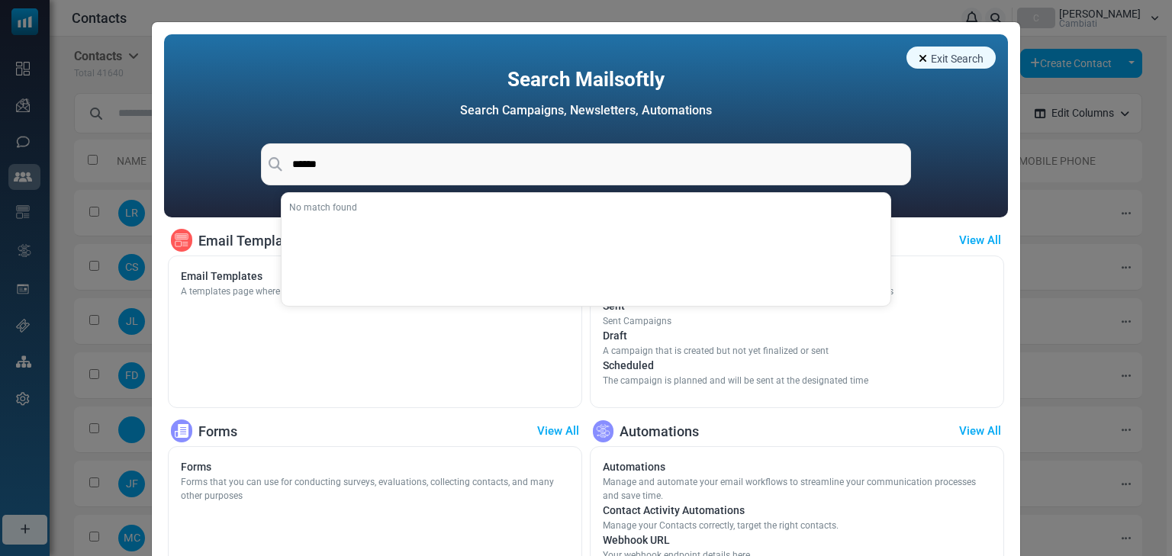  Describe the element at coordinates (735, 381) in the screenshot. I see `a: The campaign is planned and will be sent at the designated time` at that location.